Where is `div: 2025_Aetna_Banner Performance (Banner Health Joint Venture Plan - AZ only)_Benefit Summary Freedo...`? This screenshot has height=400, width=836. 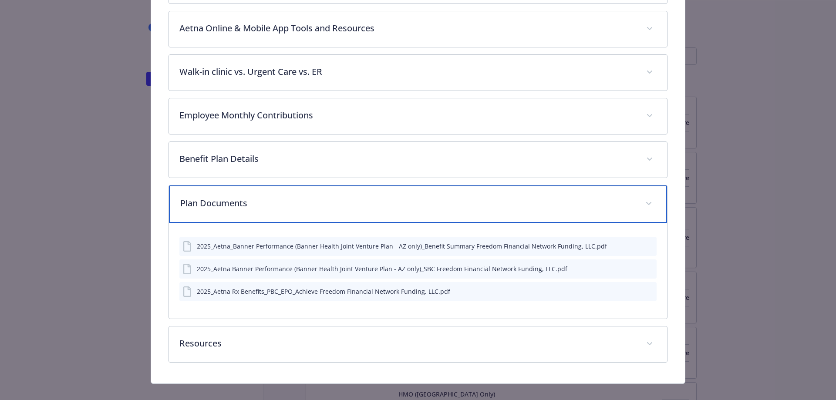
div: 2025_Aetna_Banner Performance (Banner Health Joint Venture Plan - AZ only)_Benefit Summary Freedo... is located at coordinates (402, 246).